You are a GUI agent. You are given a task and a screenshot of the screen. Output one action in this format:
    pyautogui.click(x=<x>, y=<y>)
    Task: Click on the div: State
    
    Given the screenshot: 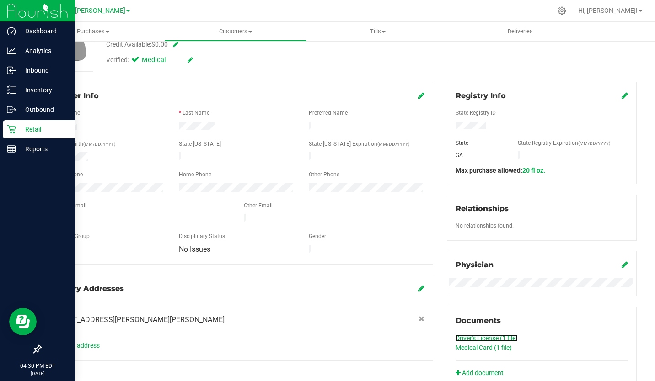 What is the action you would take?
    pyautogui.click(x=479, y=143)
    